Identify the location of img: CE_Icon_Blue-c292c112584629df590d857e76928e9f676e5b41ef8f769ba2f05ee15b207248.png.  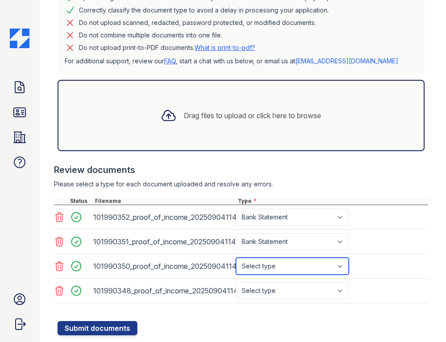
(20, 38).